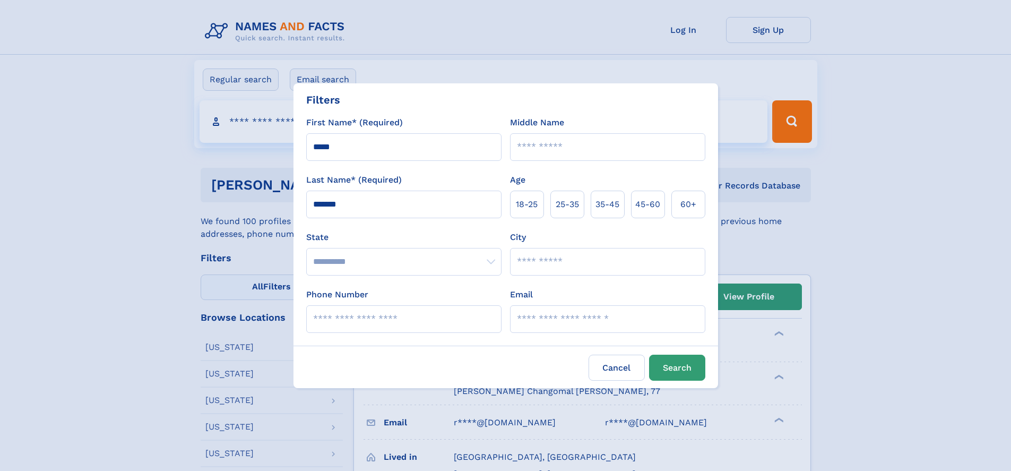  I want to click on label: Last Name* (Required), so click(354, 180).